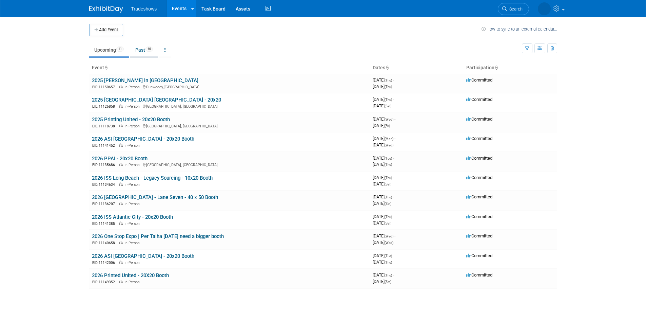  I want to click on th: Participation, so click(510, 68).